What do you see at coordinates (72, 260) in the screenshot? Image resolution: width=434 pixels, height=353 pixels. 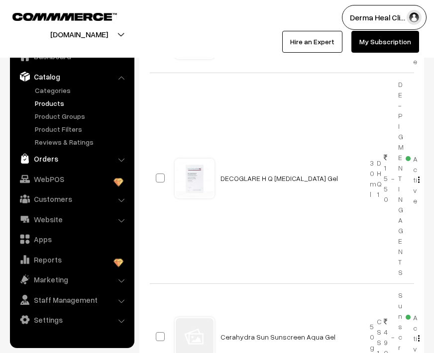 I see `a: Reports` at bounding box center [72, 260].